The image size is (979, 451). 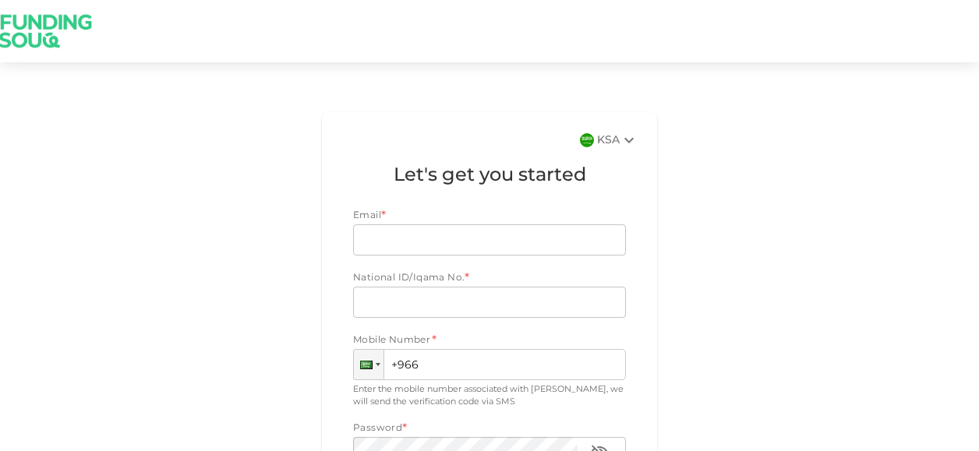 I want to click on div: Saudi Arabia: + 966, so click(x=369, y=365).